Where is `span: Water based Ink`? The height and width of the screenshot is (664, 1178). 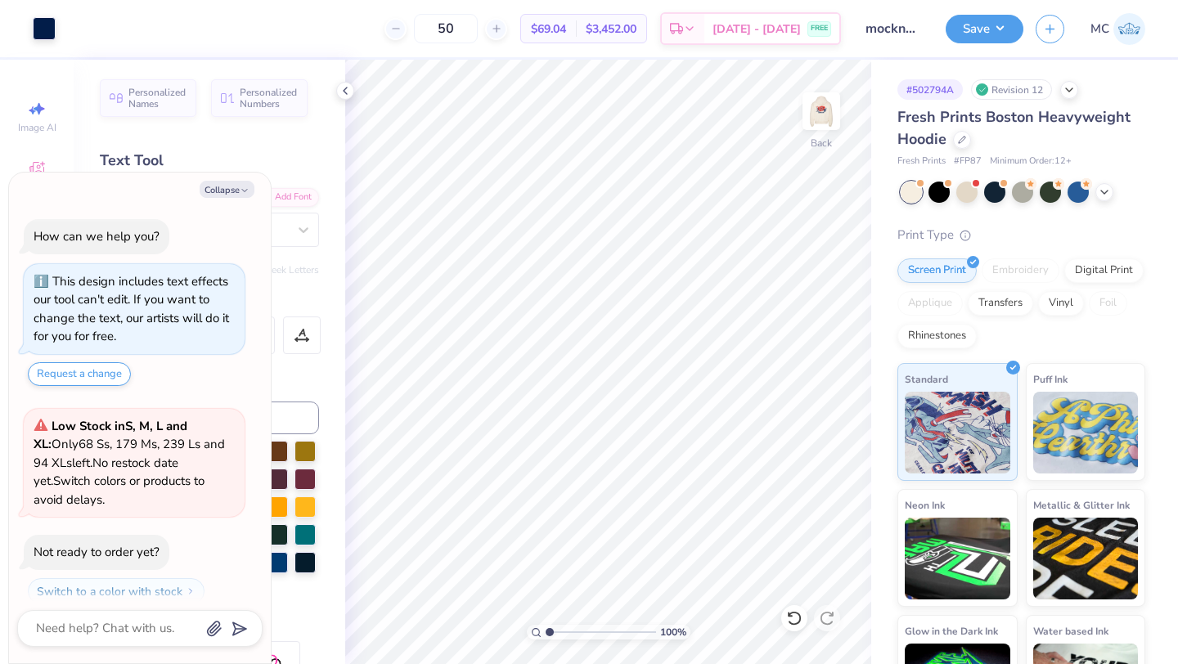
span: Water based Ink is located at coordinates (1071, 631).